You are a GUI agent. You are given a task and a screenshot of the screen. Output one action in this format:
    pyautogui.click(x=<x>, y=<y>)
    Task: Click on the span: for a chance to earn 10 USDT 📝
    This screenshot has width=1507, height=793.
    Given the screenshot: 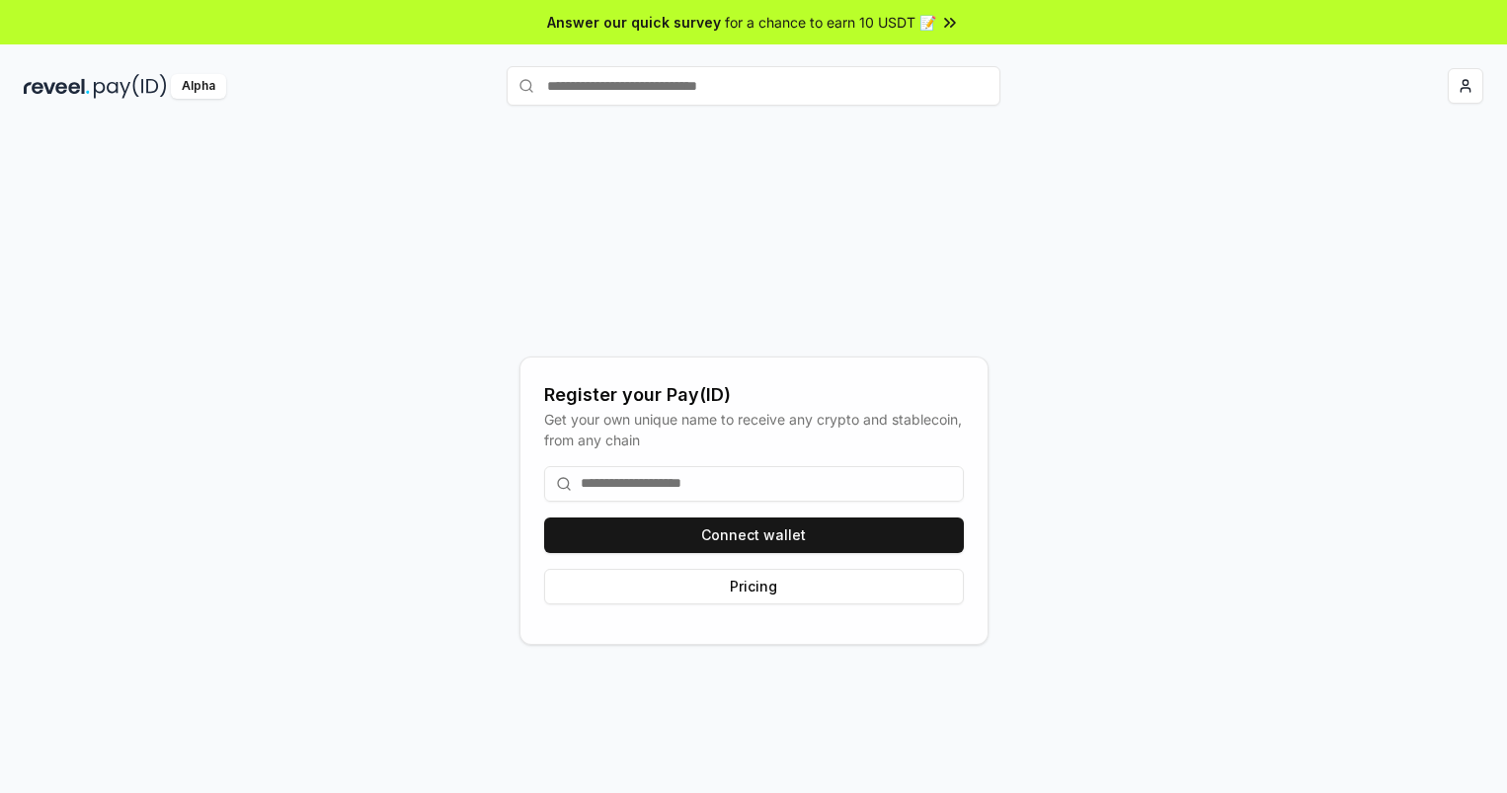 What is the action you would take?
    pyautogui.click(x=830, y=22)
    